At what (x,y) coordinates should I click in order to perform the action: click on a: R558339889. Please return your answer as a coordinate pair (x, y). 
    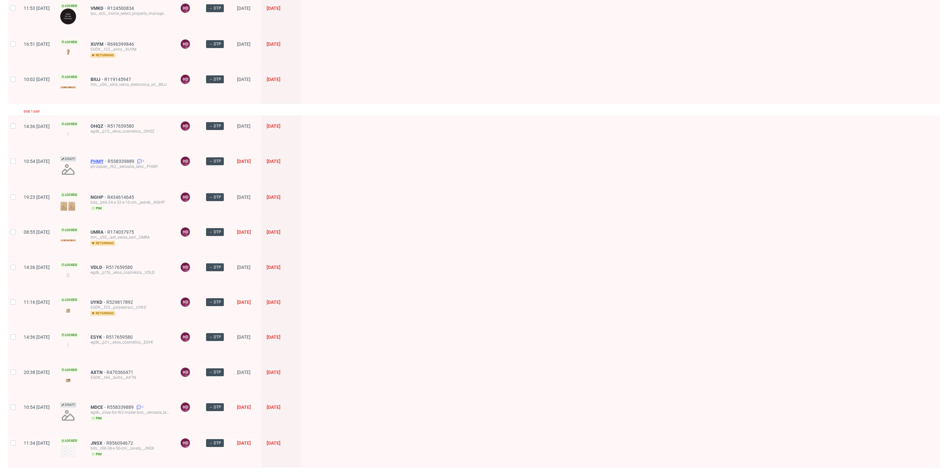
    Looking at the image, I should click on (121, 161).